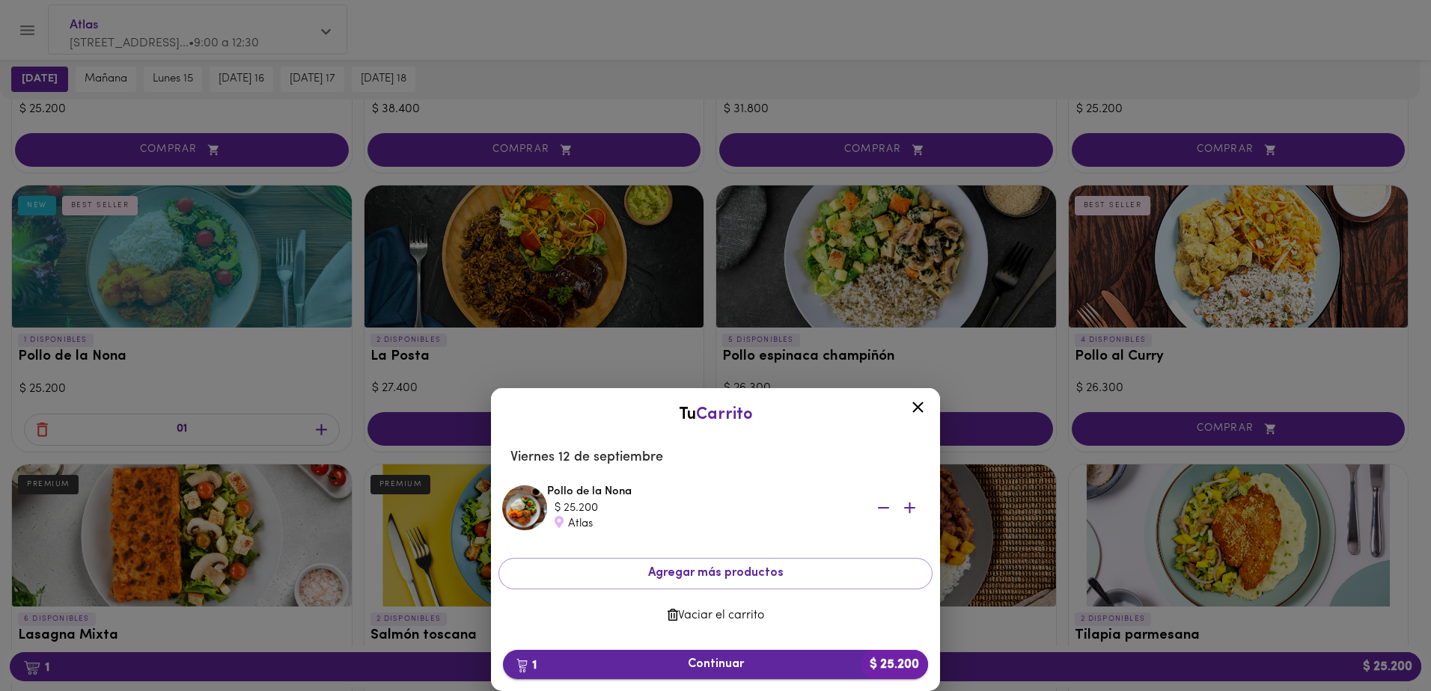  I want to click on button: 1Continuar$ 25.200, so click(715, 664).